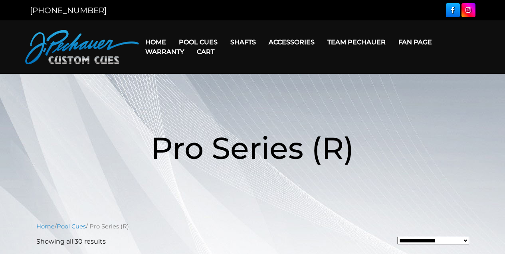 The image size is (505, 254). Describe the element at coordinates (291, 42) in the screenshot. I see `a: Accessories` at that location.